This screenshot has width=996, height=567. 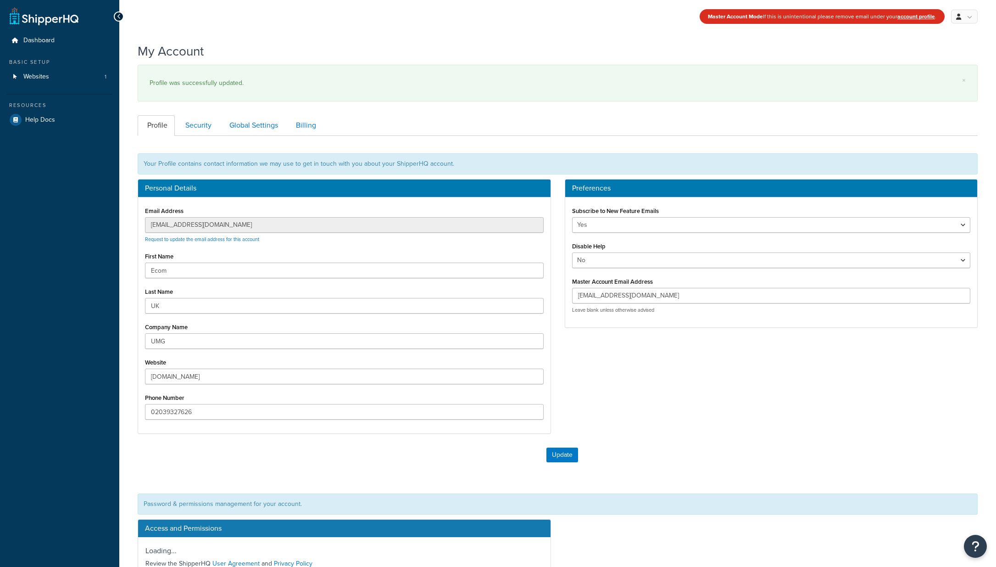 I want to click on a: Request to update the email address for this account, so click(x=202, y=239).